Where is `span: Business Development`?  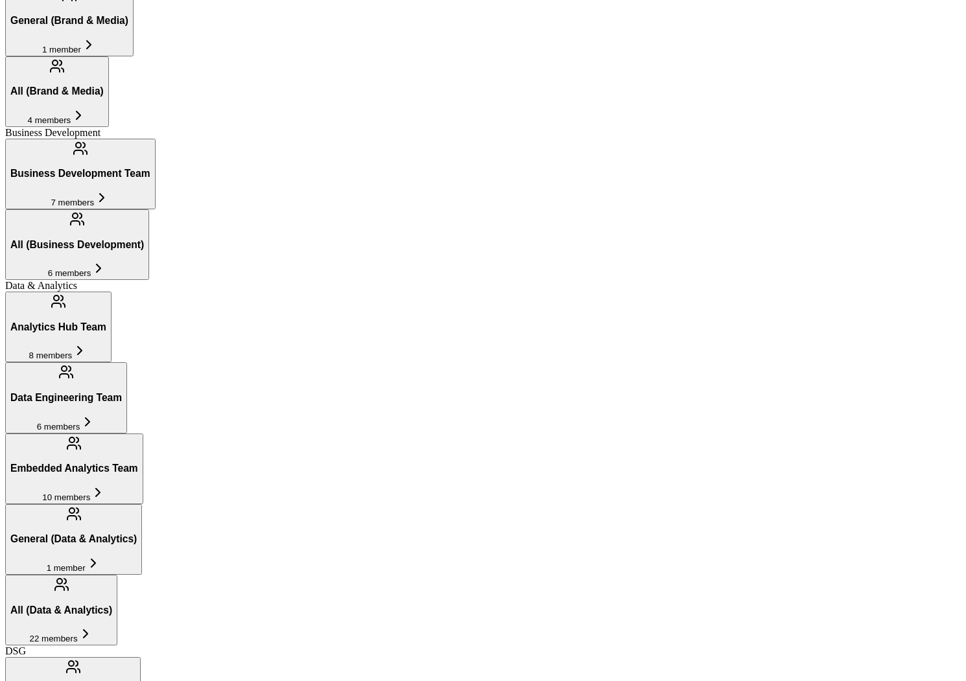
span: Business Development is located at coordinates (53, 132).